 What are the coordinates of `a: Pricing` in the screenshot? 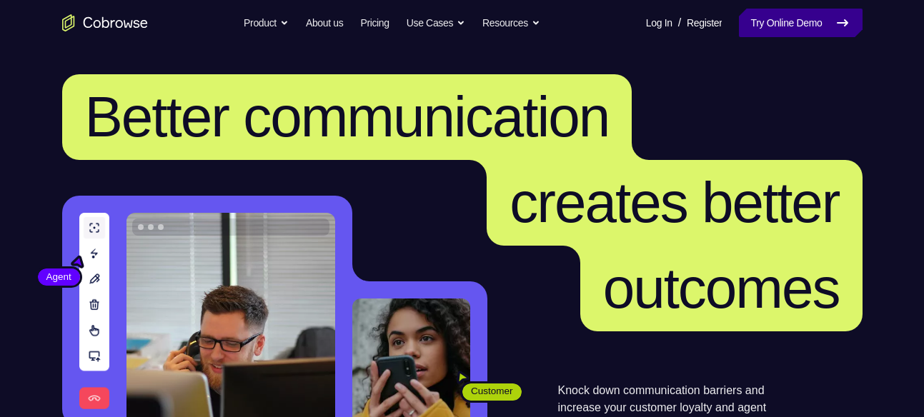 It's located at (375, 23).